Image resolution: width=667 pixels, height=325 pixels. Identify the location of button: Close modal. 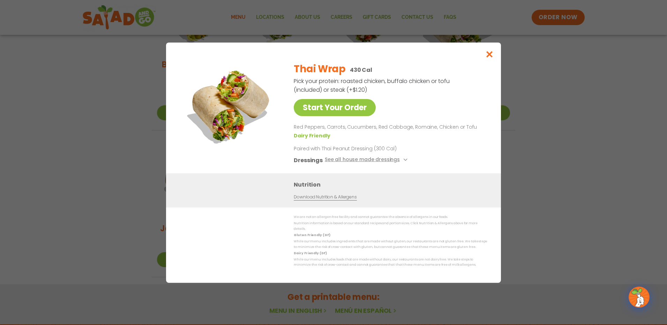
(489, 54).